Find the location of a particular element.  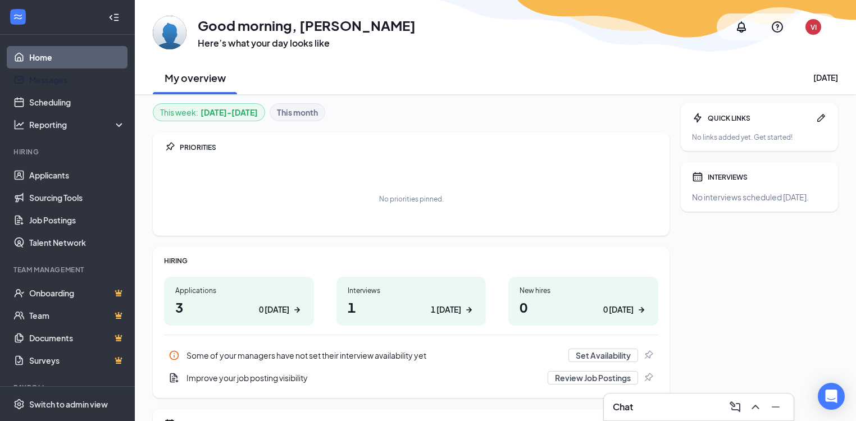

div: Payroll is located at coordinates (68, 388).